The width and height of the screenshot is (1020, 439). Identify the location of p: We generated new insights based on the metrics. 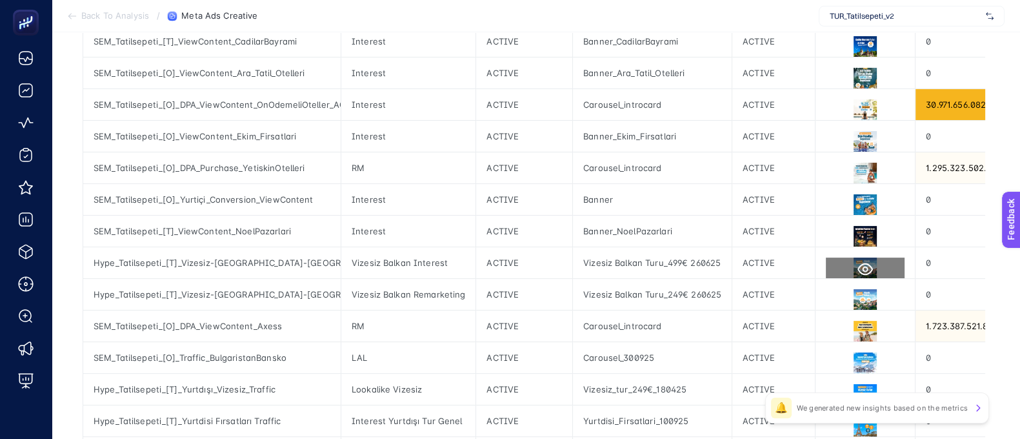
(882, 408).